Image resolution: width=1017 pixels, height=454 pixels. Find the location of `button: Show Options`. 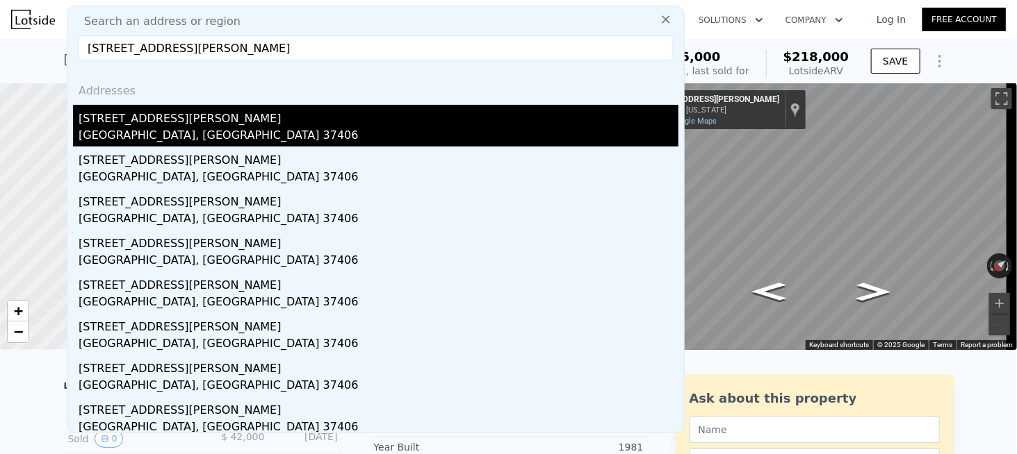

button: Show Options is located at coordinates (939, 61).